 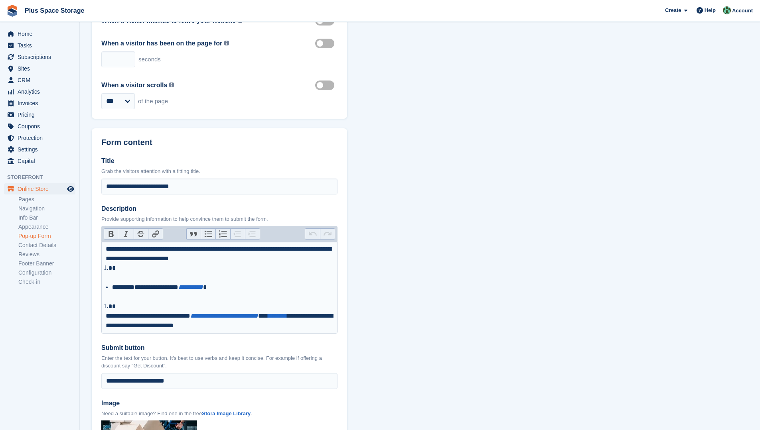 What do you see at coordinates (47, 218) in the screenshot?
I see `a: Info Bar` at bounding box center [47, 218].